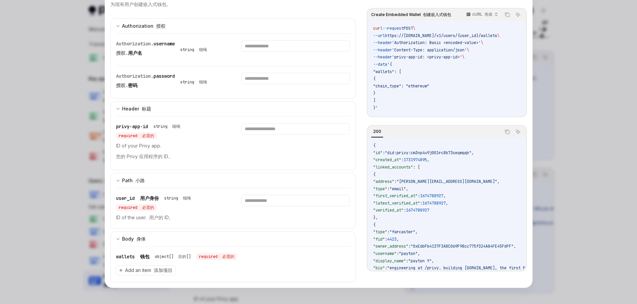 The width and height of the screenshot is (637, 304). What do you see at coordinates (379, 36) in the screenshot?
I see `span: --url` at bounding box center [379, 36].